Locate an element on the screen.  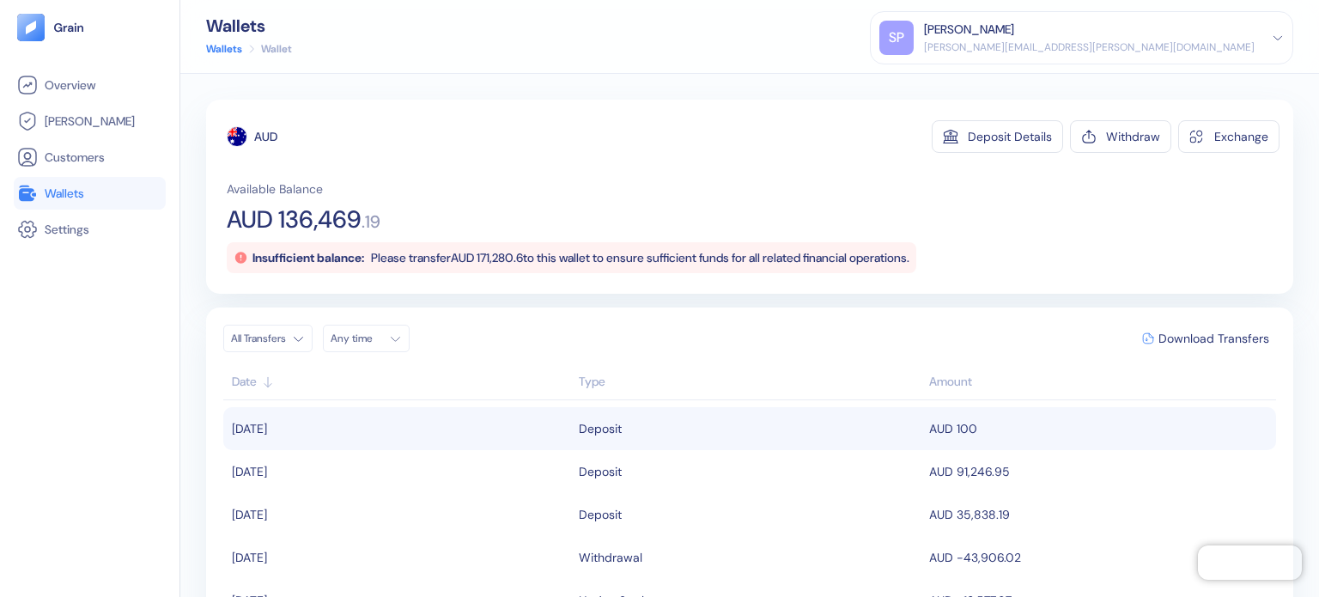
span: Please transfer AUD 171,280.6 to this wallet to ensure sufficient funds for all related financial... is located at coordinates (640, 258).